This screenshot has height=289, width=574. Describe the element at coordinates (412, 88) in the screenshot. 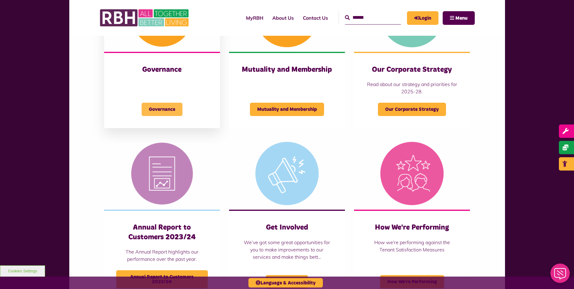

I see `p: Read about our strategy and priorities for 2025-28.` at that location.